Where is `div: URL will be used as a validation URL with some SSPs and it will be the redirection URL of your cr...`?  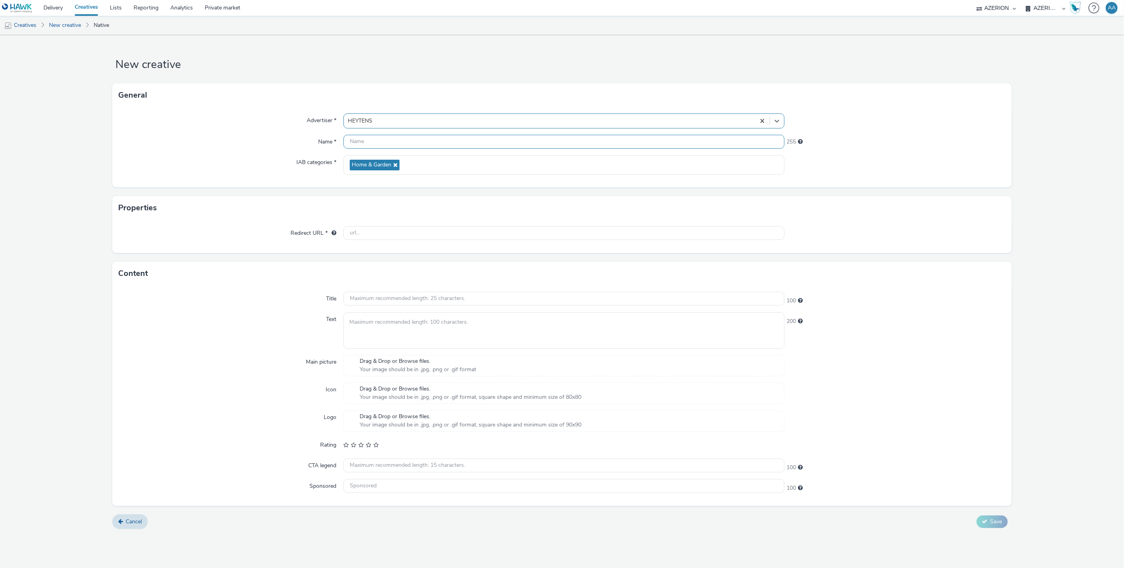 div: URL will be used as a validation URL with some SSPs and it will be the redirection URL of your cr... is located at coordinates (332, 233).